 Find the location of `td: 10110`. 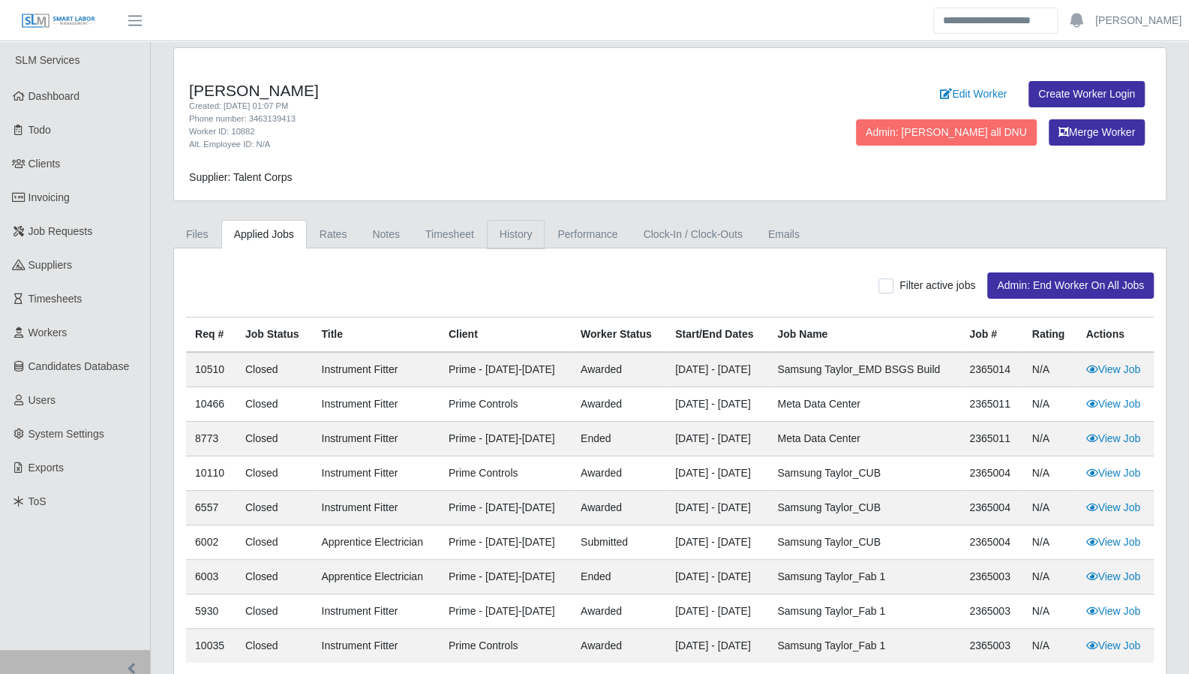

td: 10110 is located at coordinates (211, 473).